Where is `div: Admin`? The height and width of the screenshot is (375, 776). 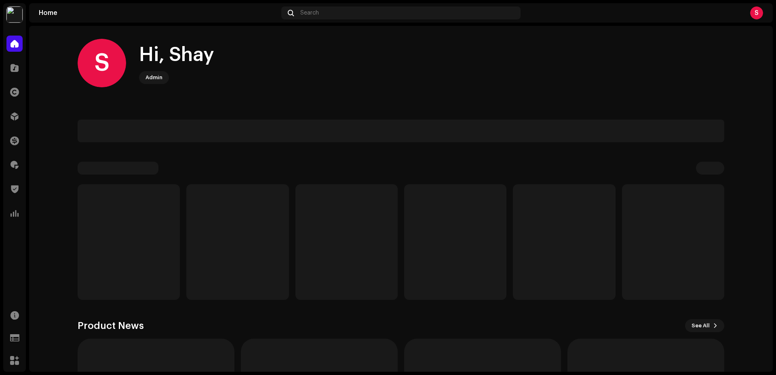
div: Admin is located at coordinates (154, 78).